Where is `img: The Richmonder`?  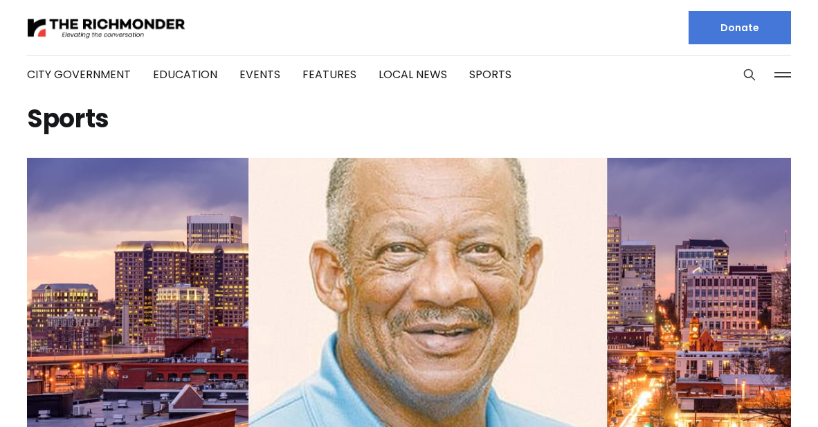 img: The Richmonder is located at coordinates (107, 28).